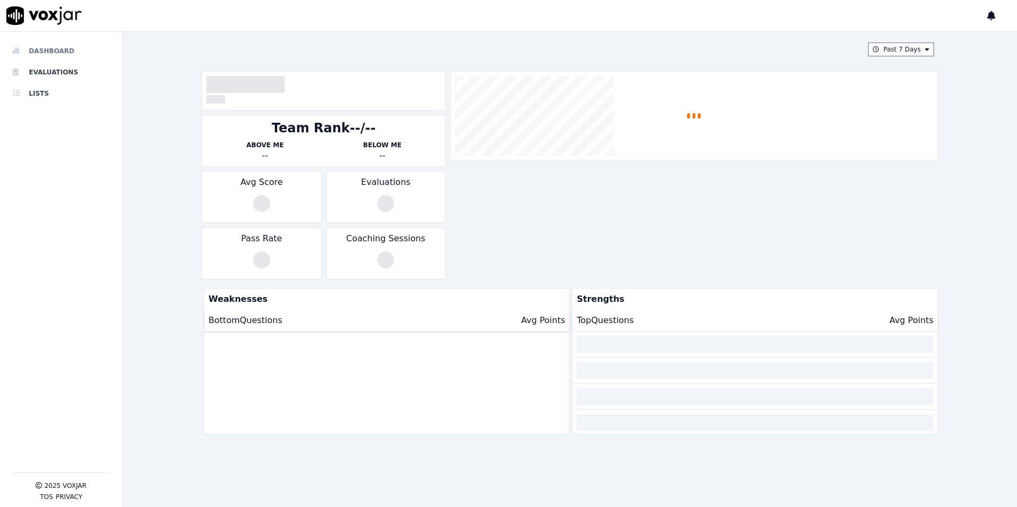  Describe the element at coordinates (61, 94) in the screenshot. I see `li: Lists` at that location.